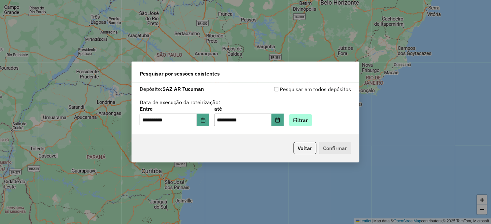 This screenshot has width=491, height=224. I want to click on span: Pesquisar por sessões existentes, so click(180, 74).